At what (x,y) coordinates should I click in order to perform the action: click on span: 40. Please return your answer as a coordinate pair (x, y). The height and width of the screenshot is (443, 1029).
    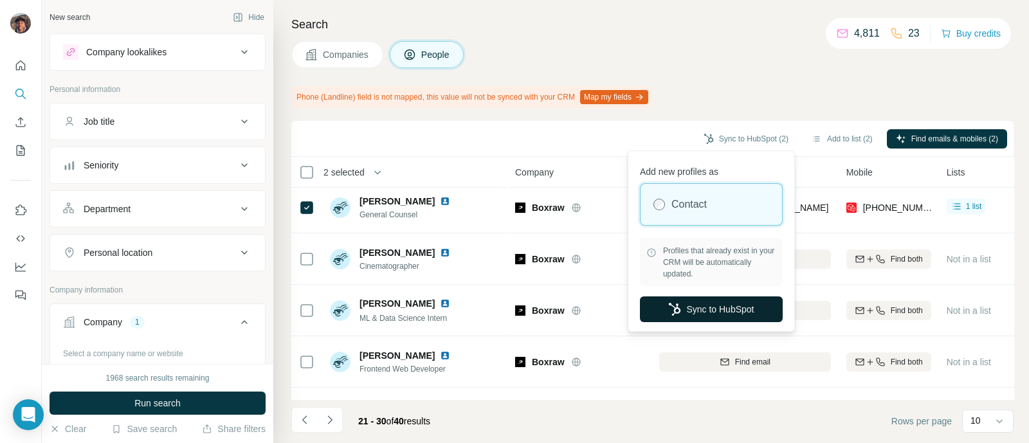
    Looking at the image, I should click on (399, 421).